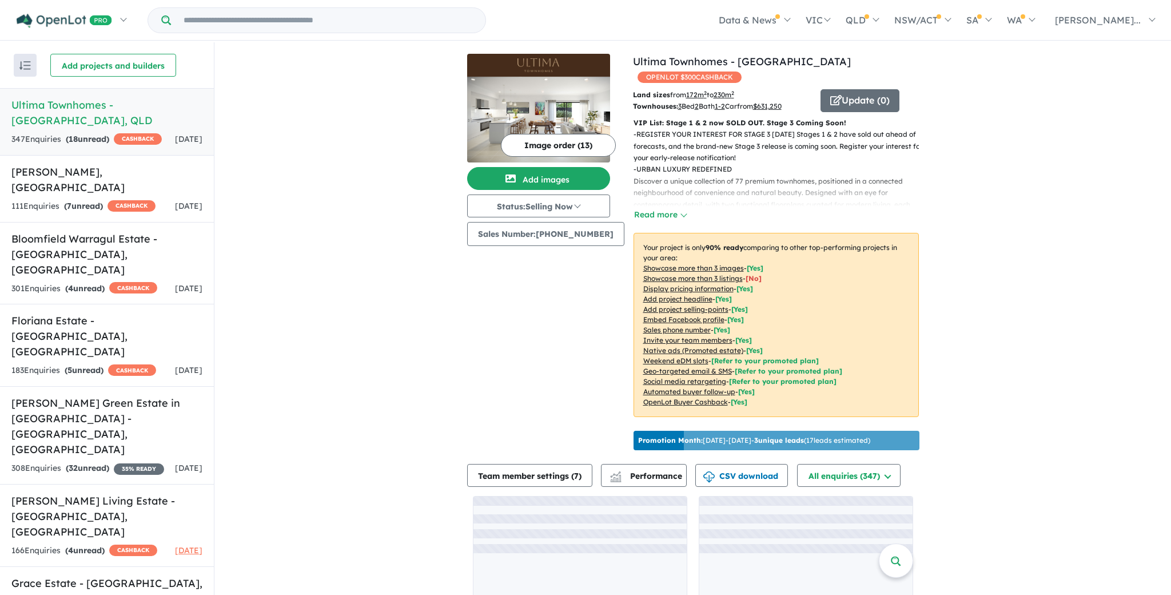 The image size is (1171, 595). What do you see at coordinates (678, 298) in the screenshot?
I see `u: Add project headline` at bounding box center [678, 298].